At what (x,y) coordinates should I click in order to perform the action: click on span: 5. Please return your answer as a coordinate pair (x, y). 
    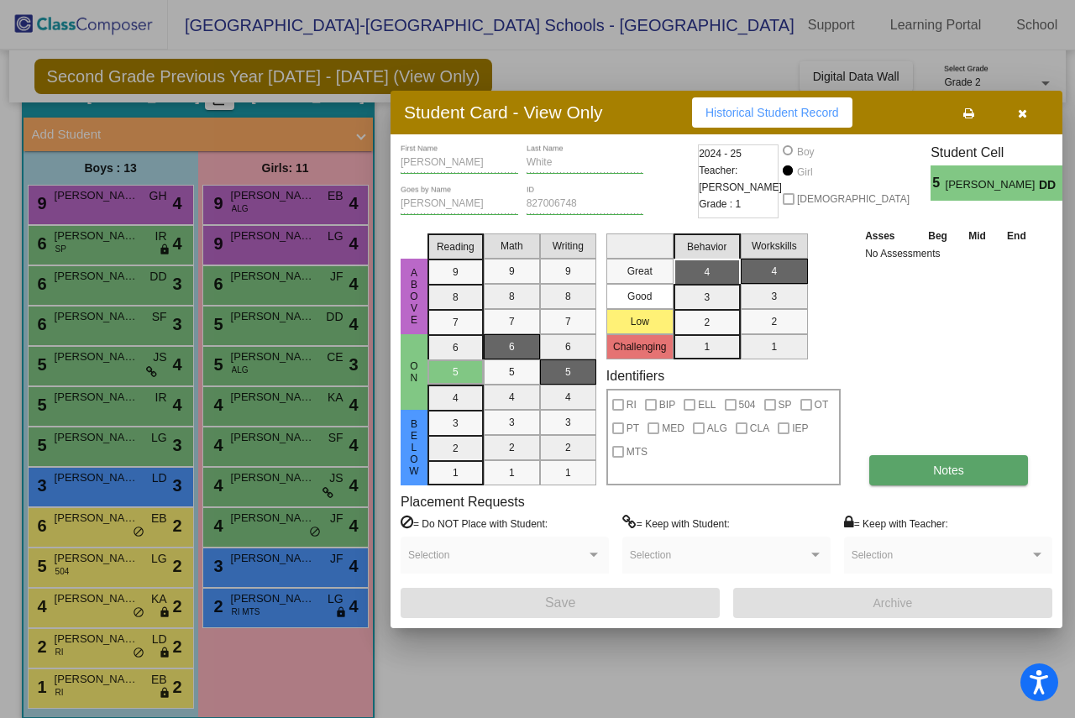
    Looking at the image, I should click on (937, 183).